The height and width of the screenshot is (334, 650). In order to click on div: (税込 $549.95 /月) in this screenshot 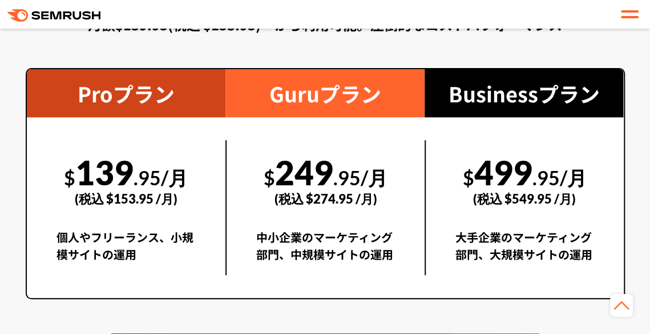, I will do `click(525, 198)`.